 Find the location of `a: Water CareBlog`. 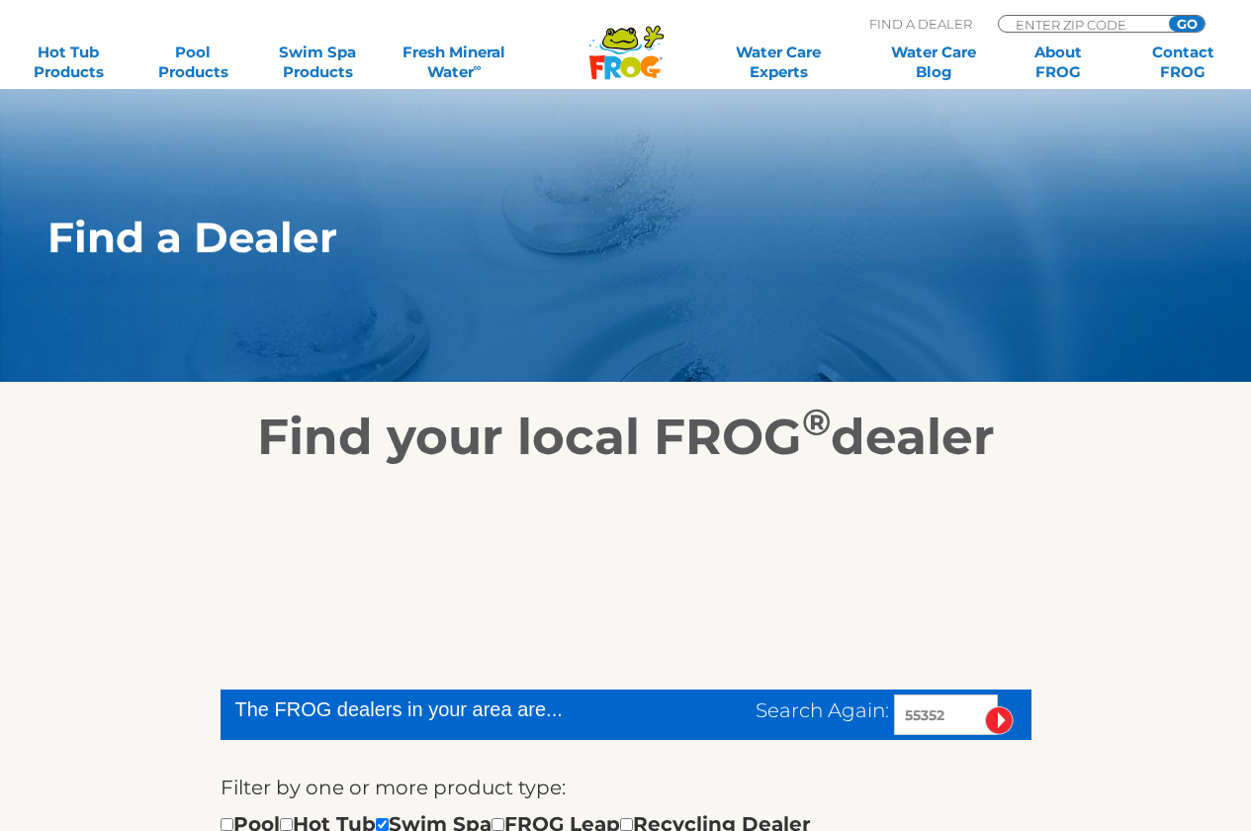

a: Water CareBlog is located at coordinates (934, 62).